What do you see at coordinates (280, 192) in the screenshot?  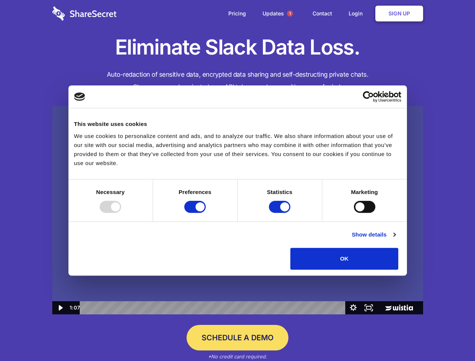 I see `strong: Statistics` at bounding box center [280, 192].